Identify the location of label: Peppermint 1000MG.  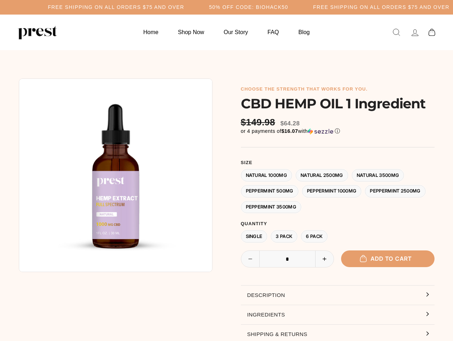
(332, 191).